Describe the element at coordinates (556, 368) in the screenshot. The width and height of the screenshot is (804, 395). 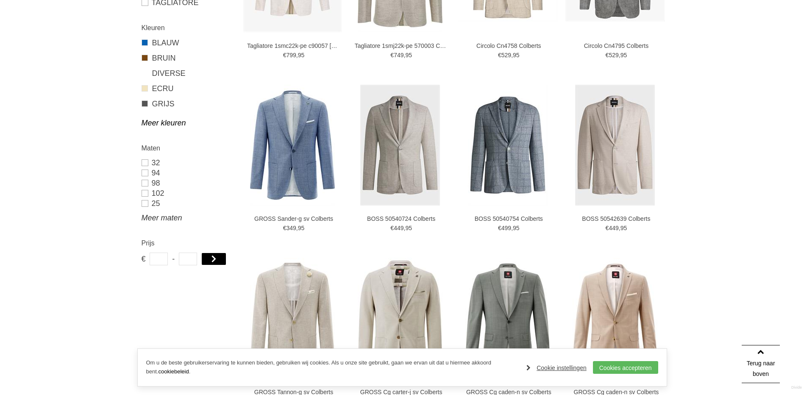
I see `a: Cookie instellingen` at that location.